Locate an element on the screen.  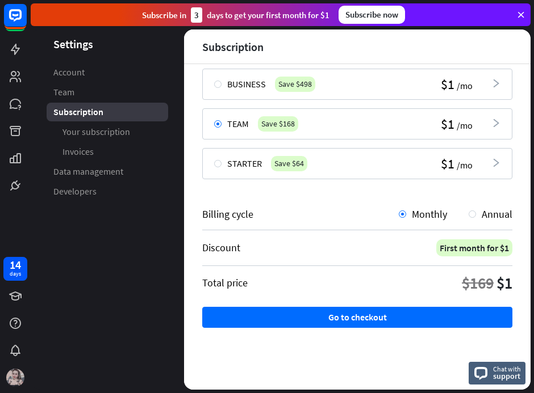
div: 14 is located at coordinates (15, 265).